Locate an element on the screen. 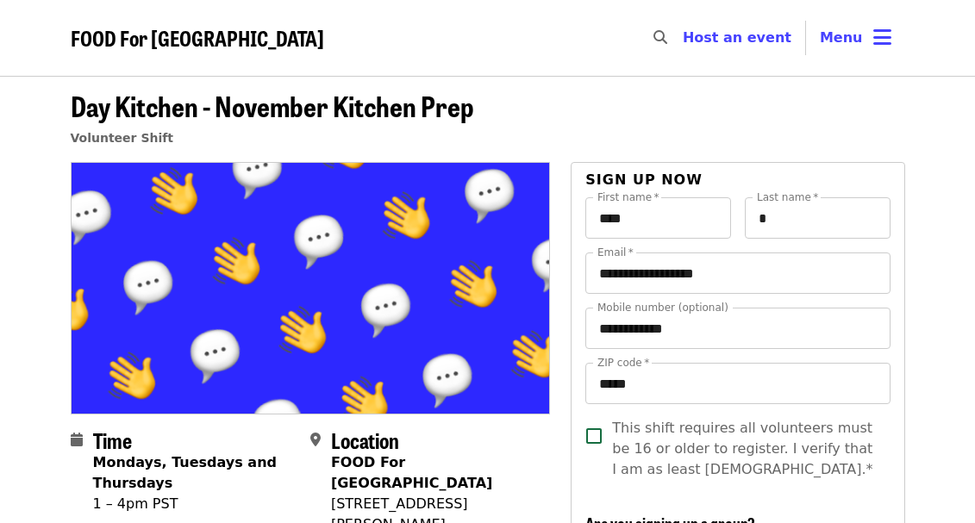 This screenshot has height=523, width=975. label: Last name is located at coordinates (787, 197).